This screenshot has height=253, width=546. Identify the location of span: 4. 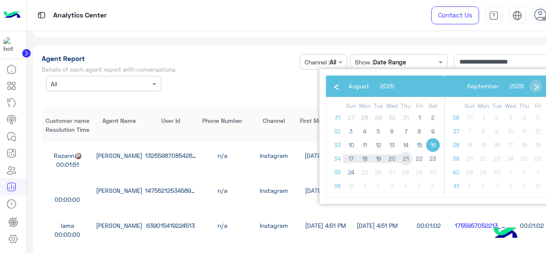
(365, 131).